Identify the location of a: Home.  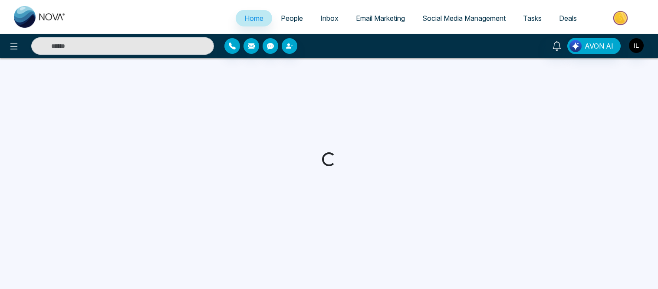
(254, 18).